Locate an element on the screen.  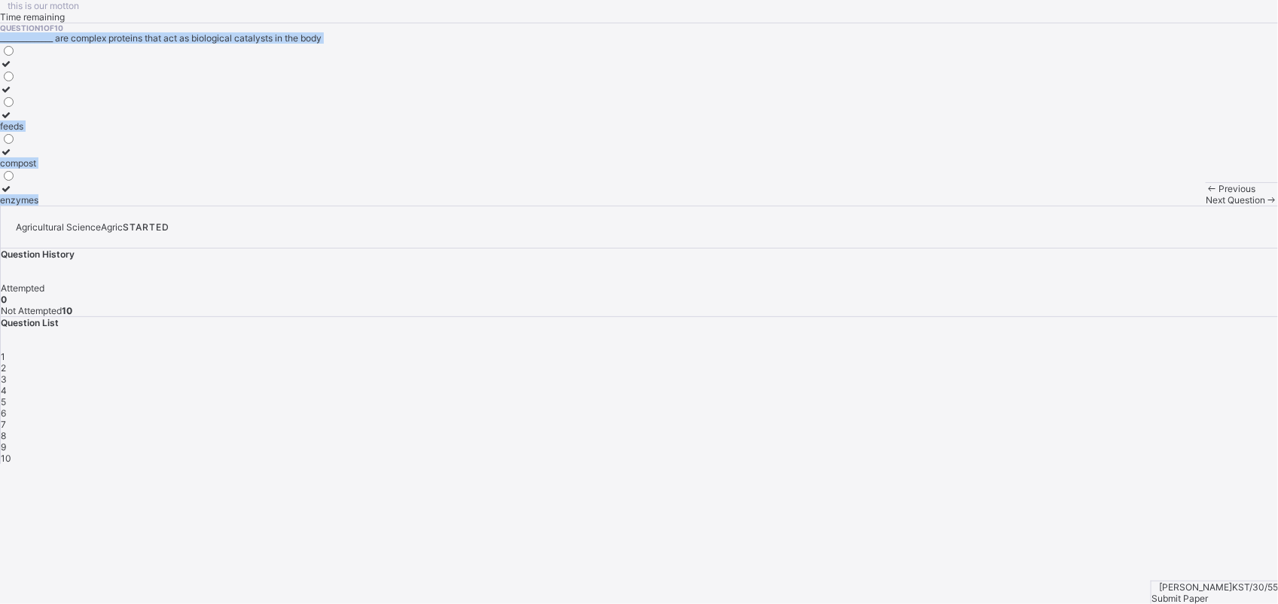
span: Question History is located at coordinates (38, 254).